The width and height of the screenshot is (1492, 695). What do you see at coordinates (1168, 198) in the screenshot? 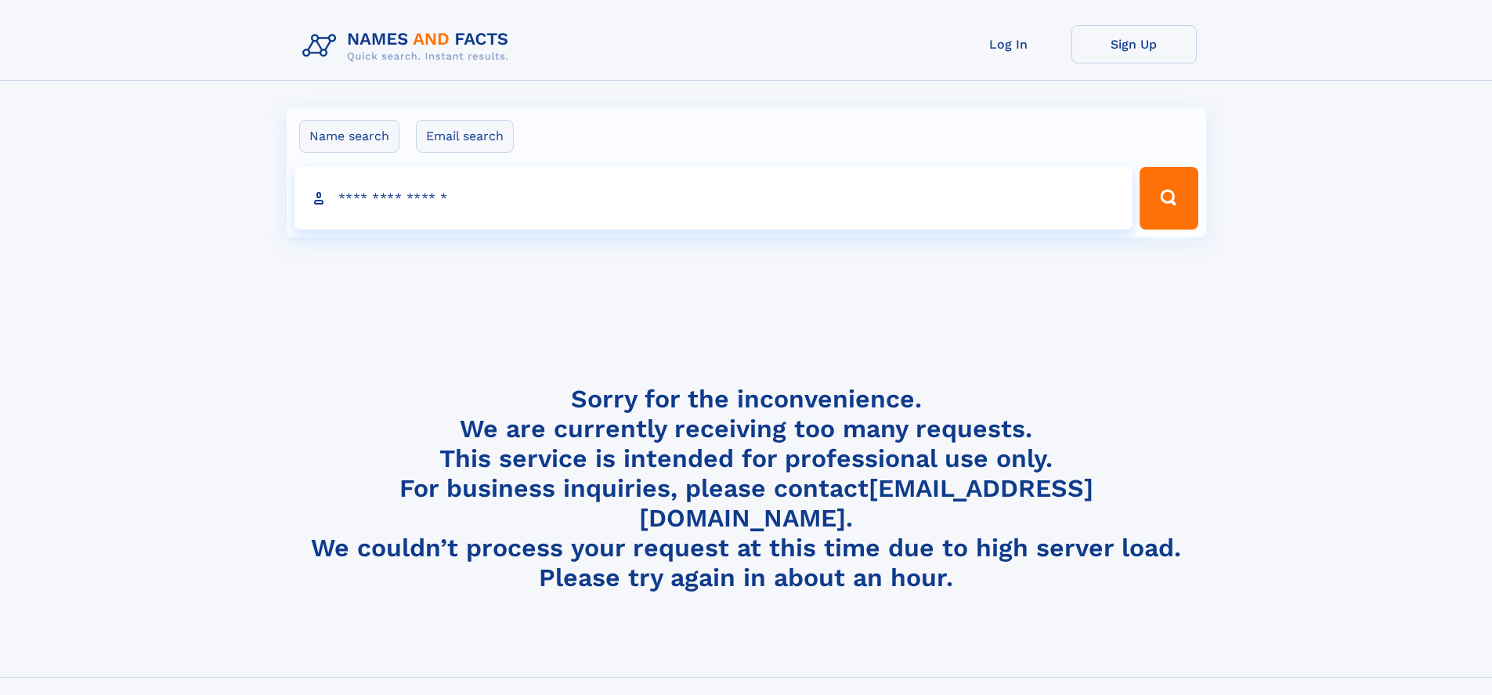
I see `button: Search Button` at bounding box center [1168, 198].